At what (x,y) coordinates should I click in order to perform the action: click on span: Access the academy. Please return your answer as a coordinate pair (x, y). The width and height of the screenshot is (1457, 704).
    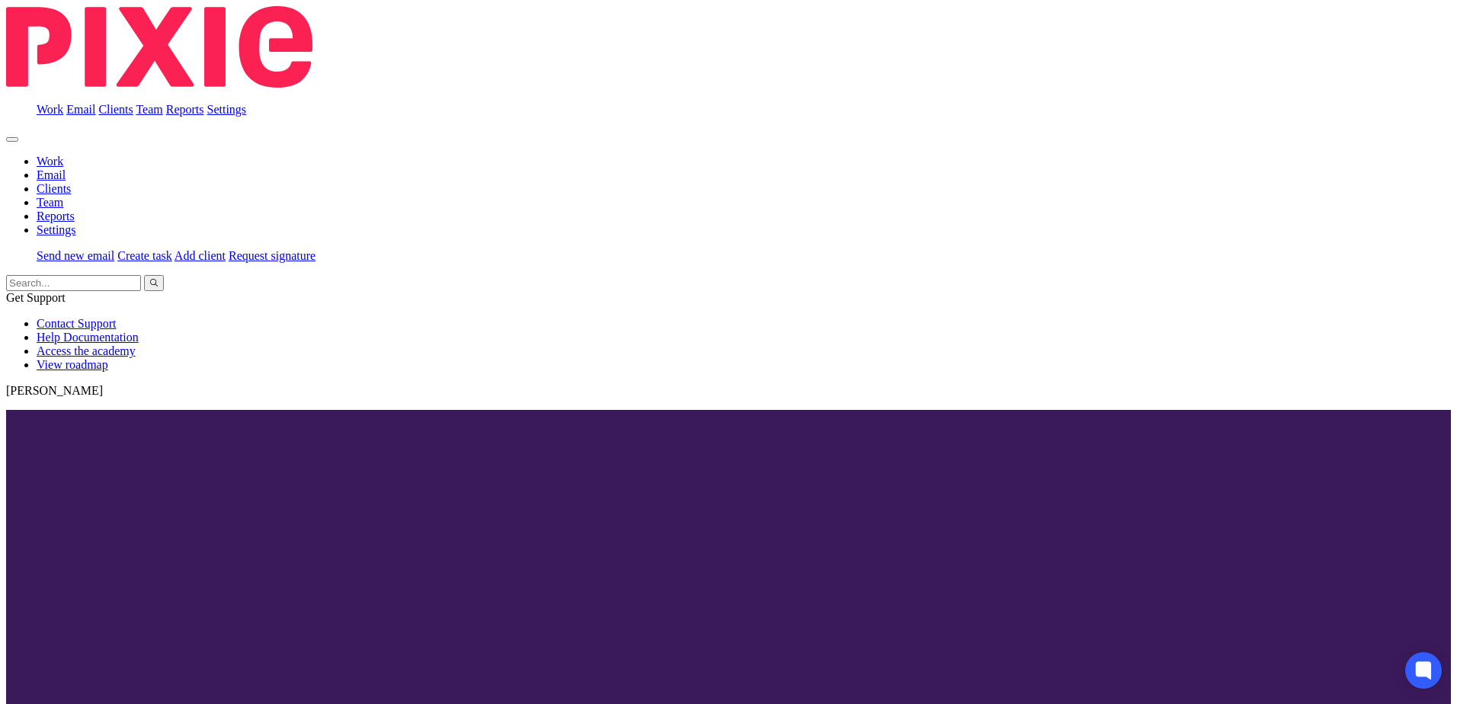
    Looking at the image, I should click on (86, 351).